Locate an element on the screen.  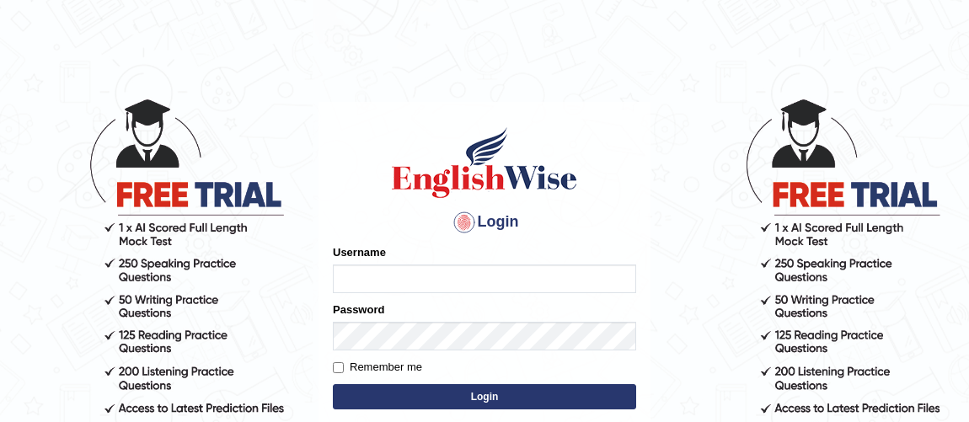
button: Login is located at coordinates (485, 397).